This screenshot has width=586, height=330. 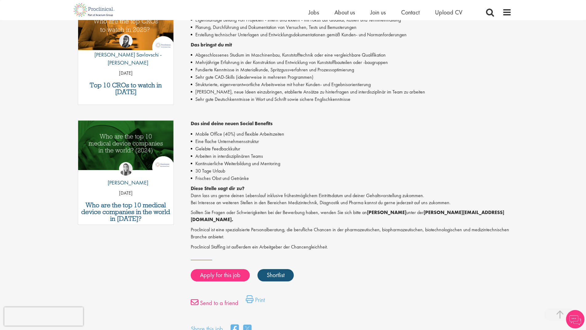 I want to click on a: Join us, so click(x=378, y=12).